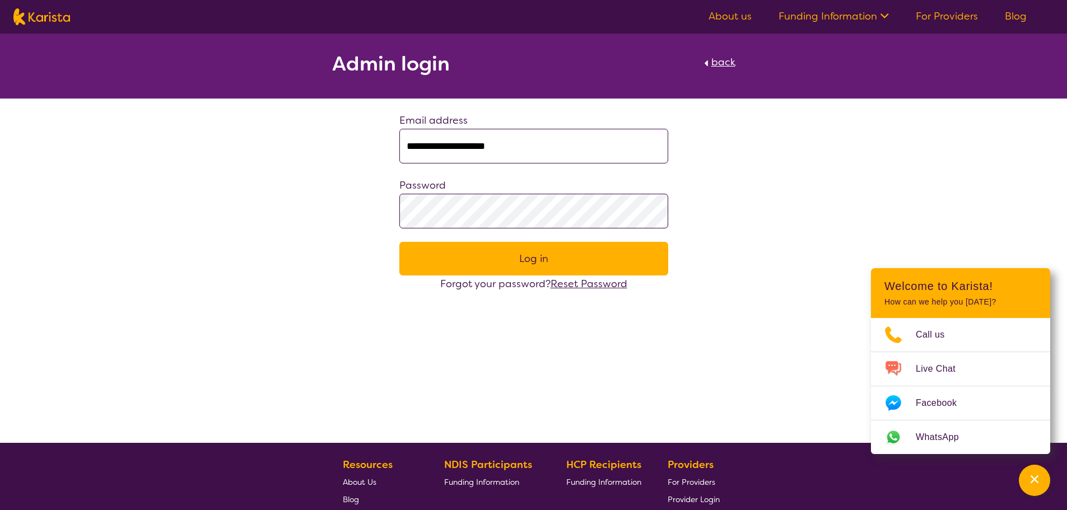 The width and height of the screenshot is (1067, 510). I want to click on span: About Us, so click(360, 482).